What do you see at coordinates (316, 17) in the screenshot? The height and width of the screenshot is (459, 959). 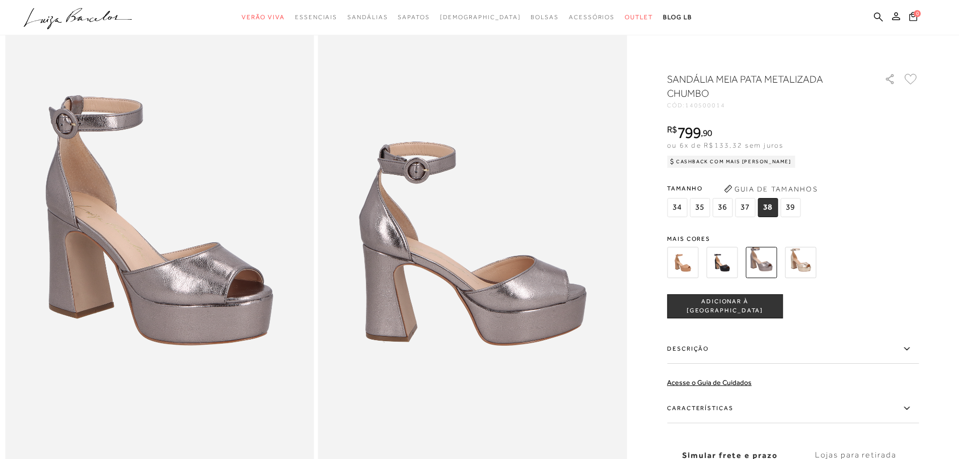 I see `span: Essenciais` at bounding box center [316, 17].